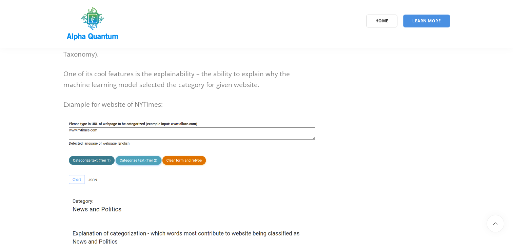 This screenshot has height=250, width=513. What do you see at coordinates (381, 21) in the screenshot?
I see `a: Home` at bounding box center [381, 21].